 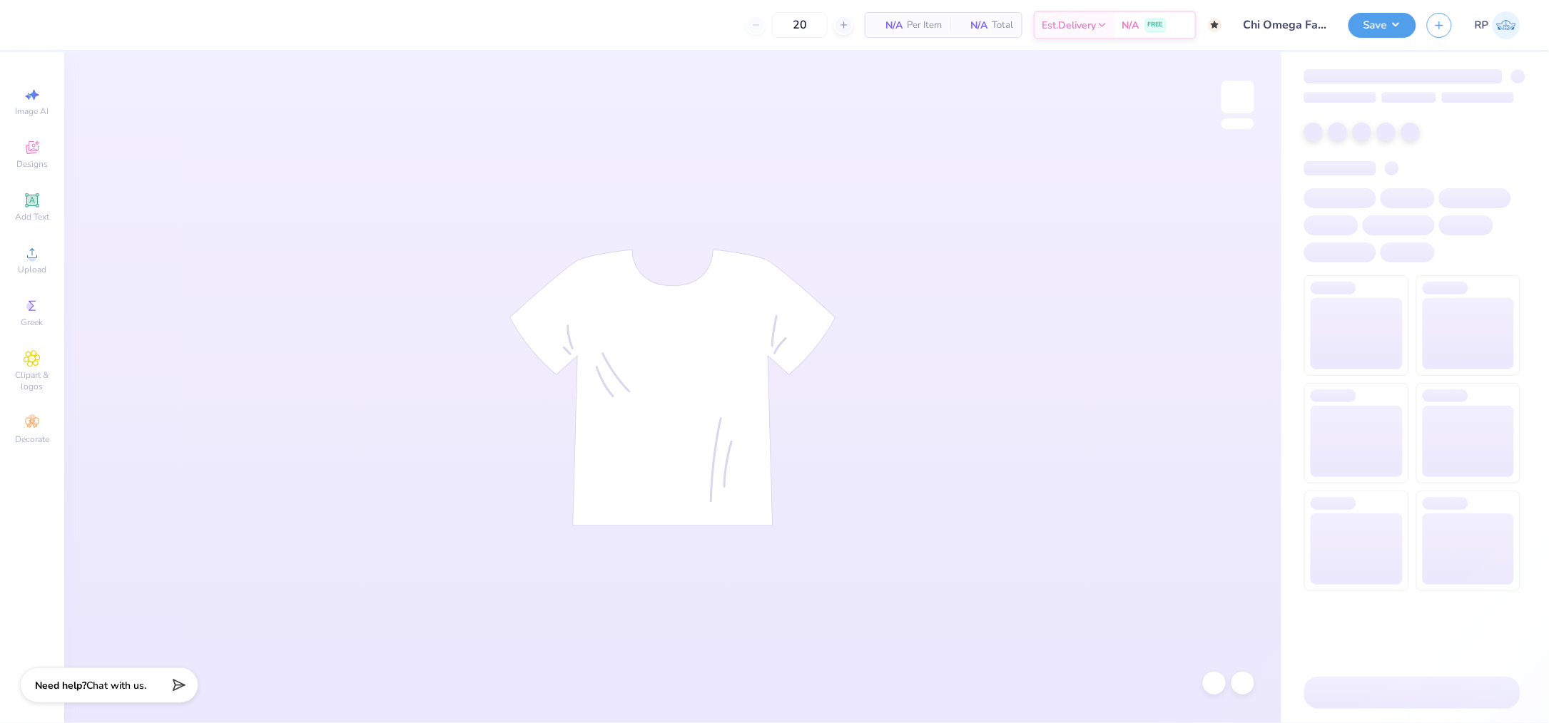 What do you see at coordinates (61, 686) in the screenshot?
I see `strong: Need help?` at bounding box center [61, 686].